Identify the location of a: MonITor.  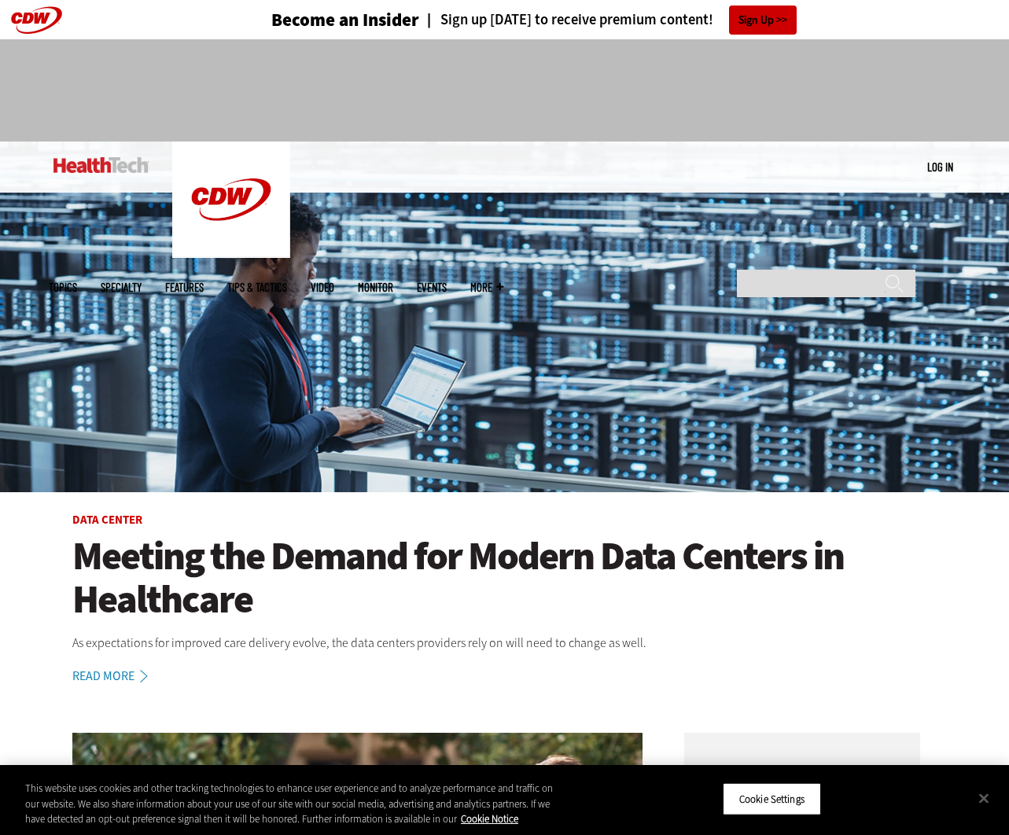
(375, 287).